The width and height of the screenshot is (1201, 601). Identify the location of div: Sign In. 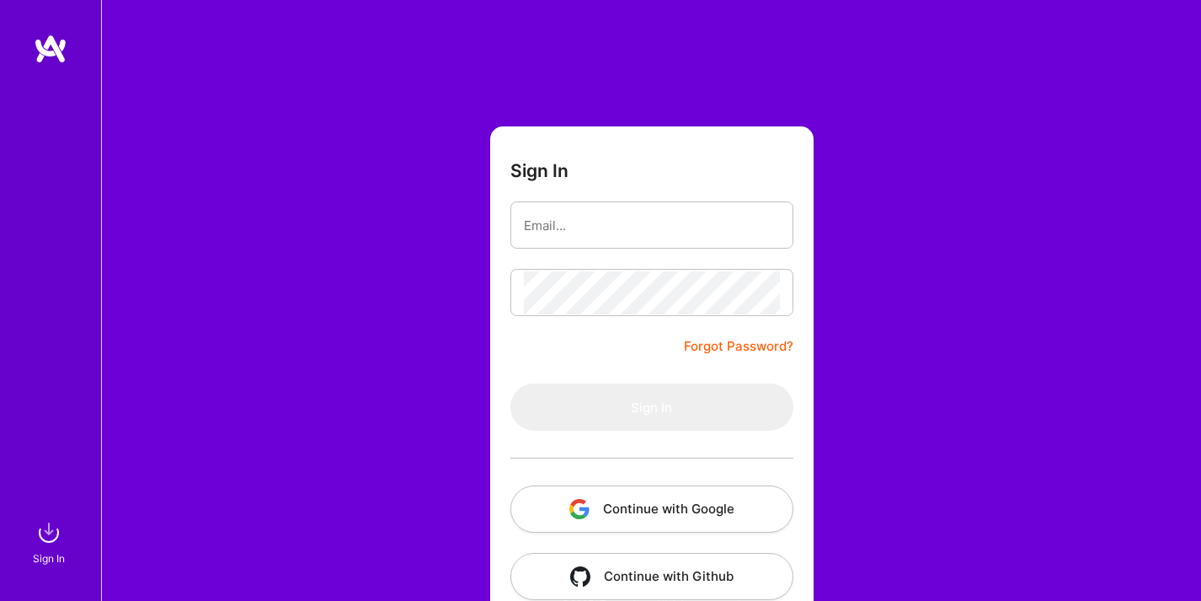
(49, 558).